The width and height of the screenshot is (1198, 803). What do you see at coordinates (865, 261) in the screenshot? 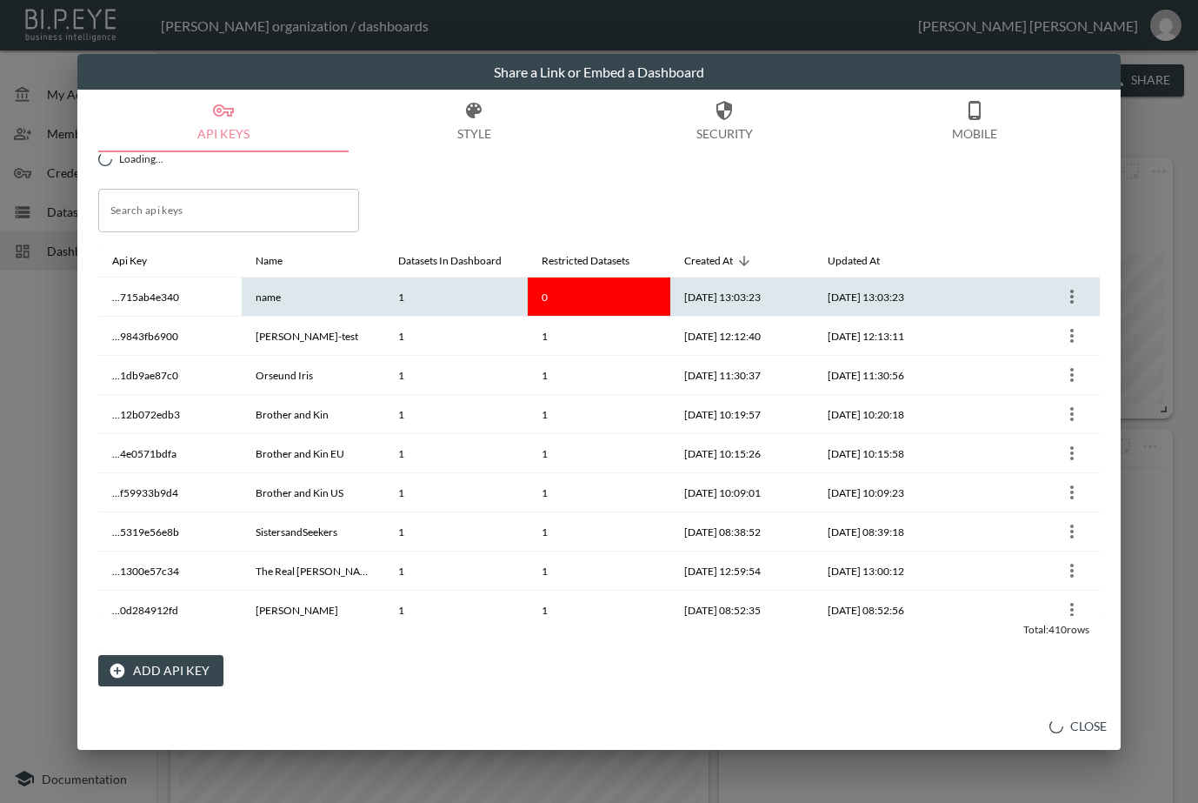
I see `span: Updated At` at bounding box center [865, 261].